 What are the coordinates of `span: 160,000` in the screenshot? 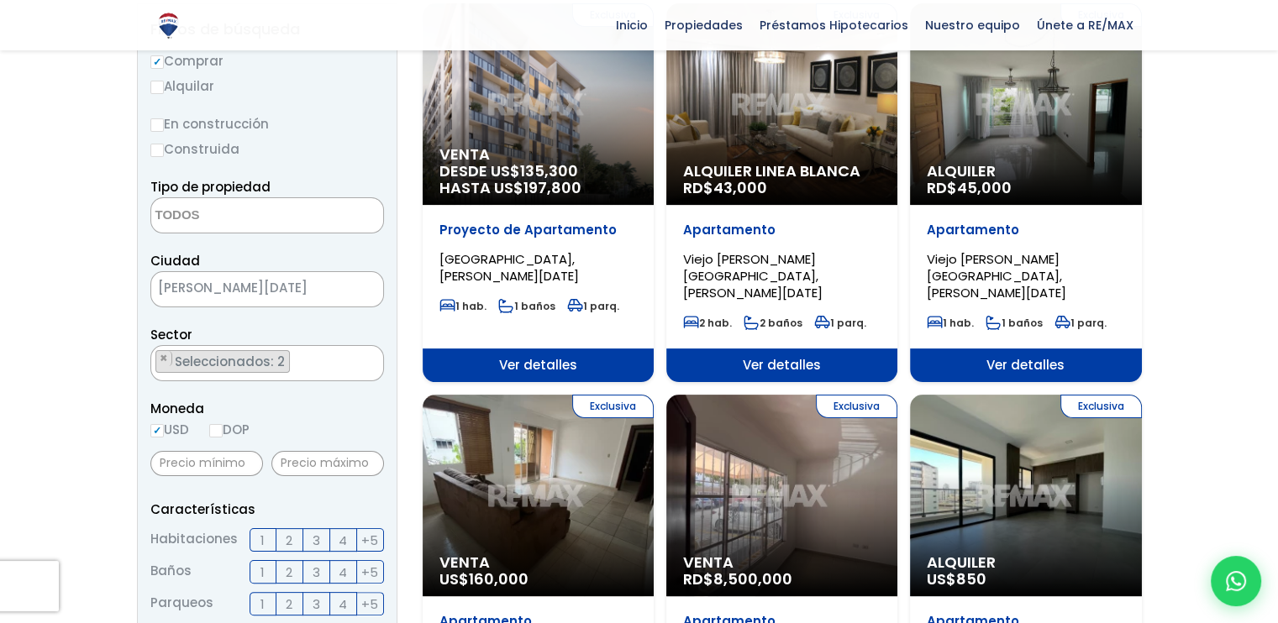 It's located at (498, 579).